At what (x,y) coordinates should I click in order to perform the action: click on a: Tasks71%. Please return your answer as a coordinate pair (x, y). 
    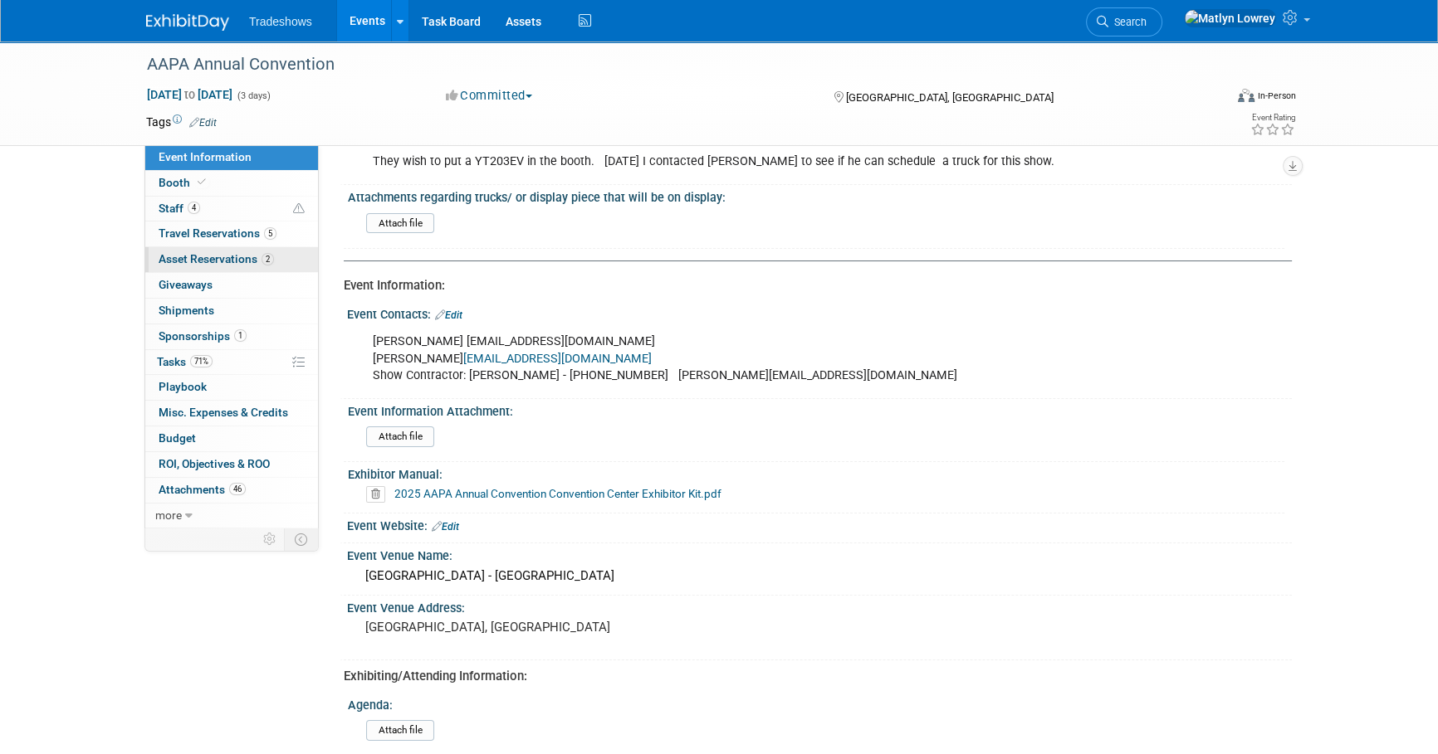
    Looking at the image, I should click on (232, 363).